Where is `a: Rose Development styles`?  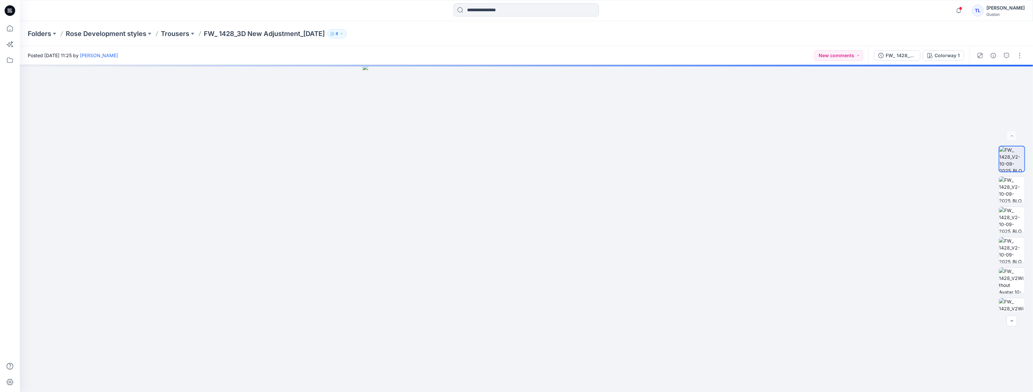 a: Rose Development styles is located at coordinates (106, 34).